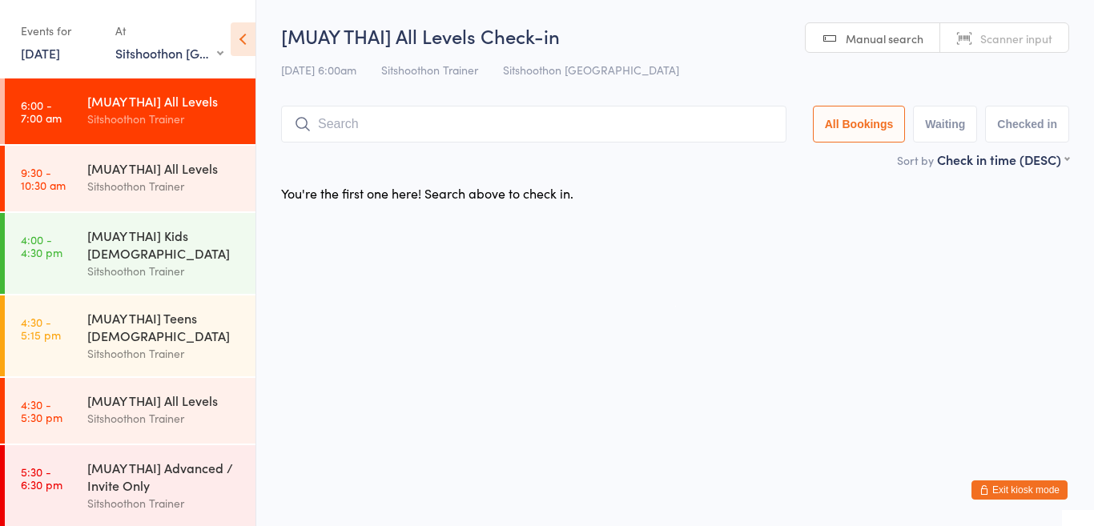  What do you see at coordinates (130, 111) in the screenshot?
I see `a: 6:00 -7:00 am[MUAY THAI] All LevelsSitshoothon Trainer` at bounding box center [130, 111].